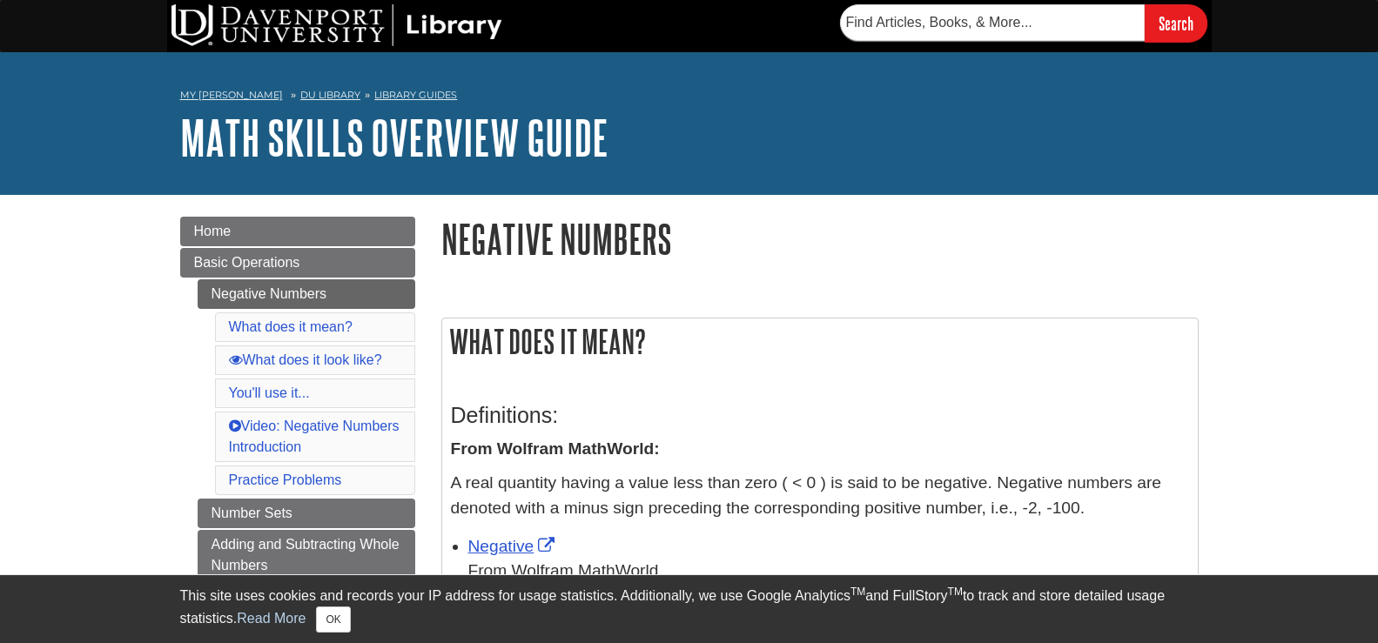 Image resolution: width=1378 pixels, height=643 pixels. What do you see at coordinates (330, 95) in the screenshot?
I see `a: DU Library` at bounding box center [330, 95].